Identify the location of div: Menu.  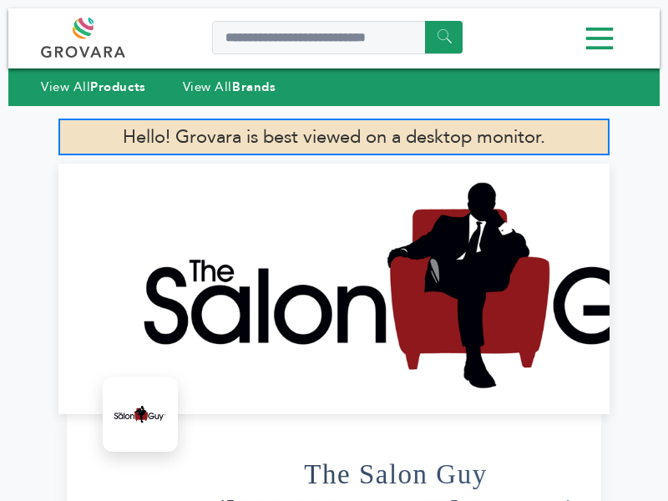
(334, 39).